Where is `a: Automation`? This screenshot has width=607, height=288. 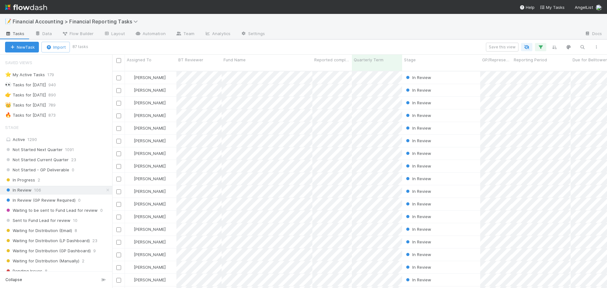
a: Automation is located at coordinates (150, 34).